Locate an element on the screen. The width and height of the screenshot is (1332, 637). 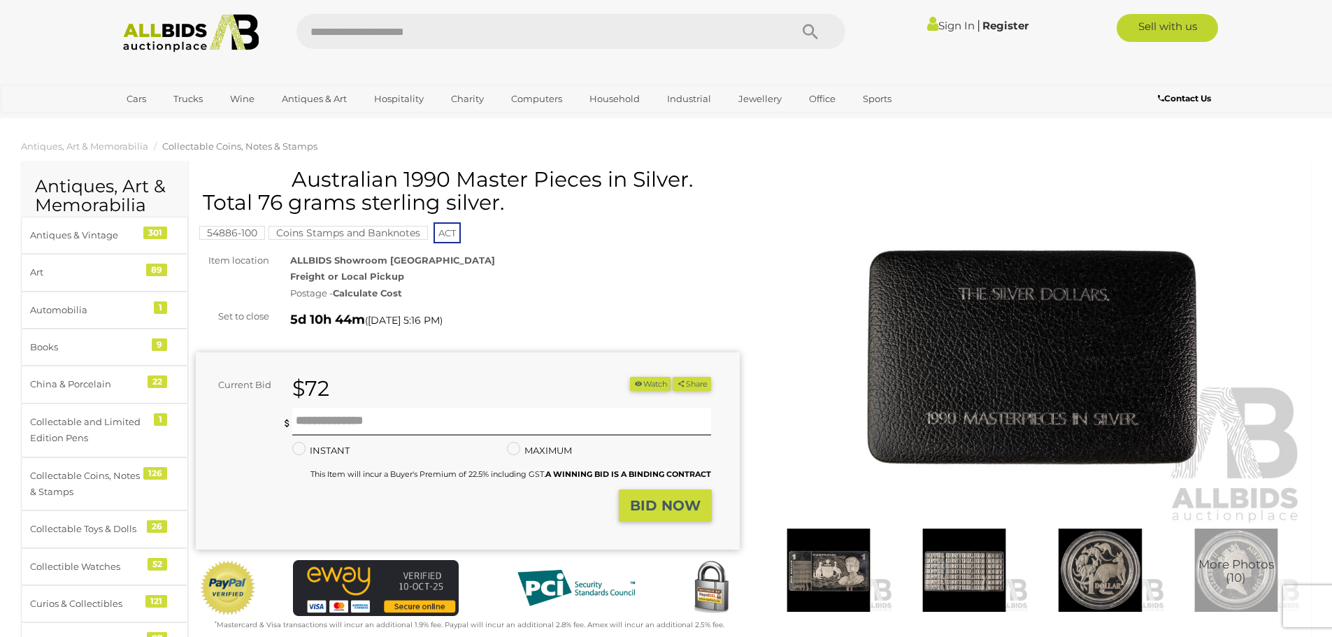
a: Office is located at coordinates (822, 99).